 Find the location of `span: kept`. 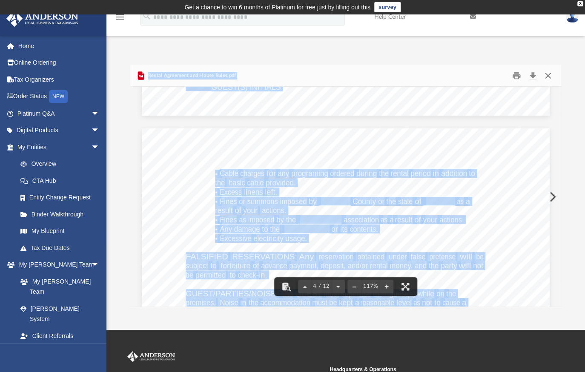

span: kept is located at coordinates (346, 303).